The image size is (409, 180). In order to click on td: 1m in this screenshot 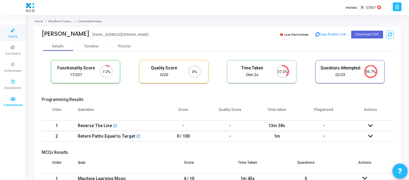, I will do `click(277, 136)`.